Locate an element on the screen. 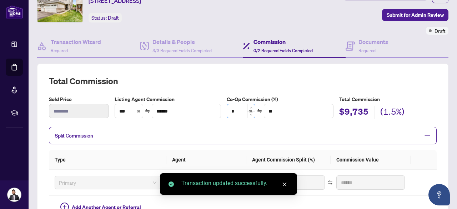  h2: Total Commission is located at coordinates (243, 81).